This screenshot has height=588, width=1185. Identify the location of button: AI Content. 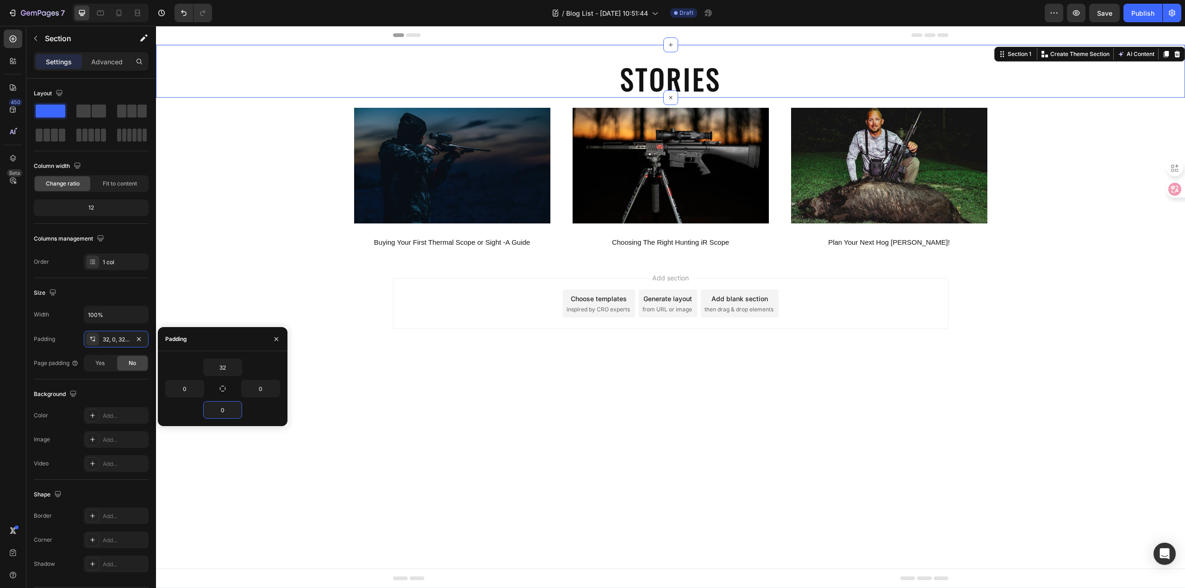
(980, 28).